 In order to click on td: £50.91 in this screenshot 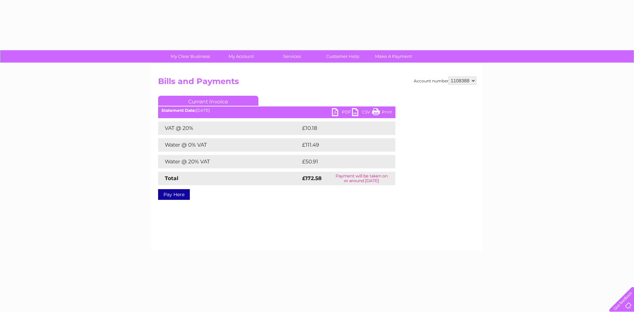, I will do `click(341, 161)`.